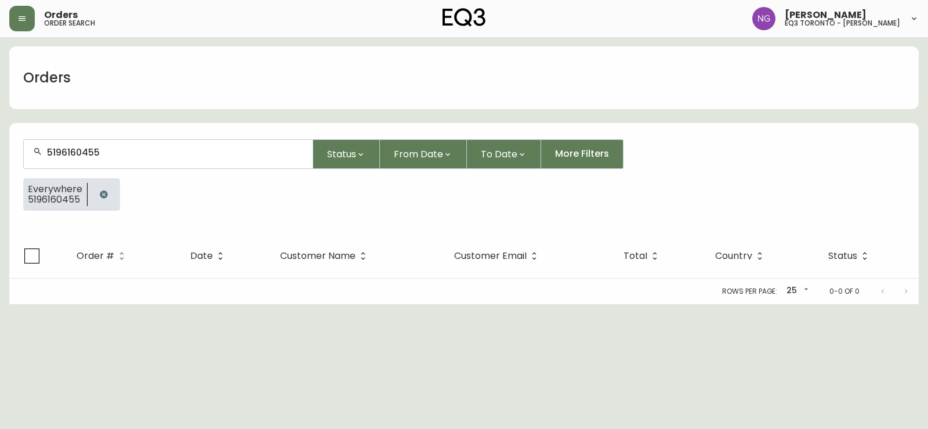 This screenshot has width=928, height=429. I want to click on img: e41bb40f50a406efe12576e11ba219ad, so click(764, 19).